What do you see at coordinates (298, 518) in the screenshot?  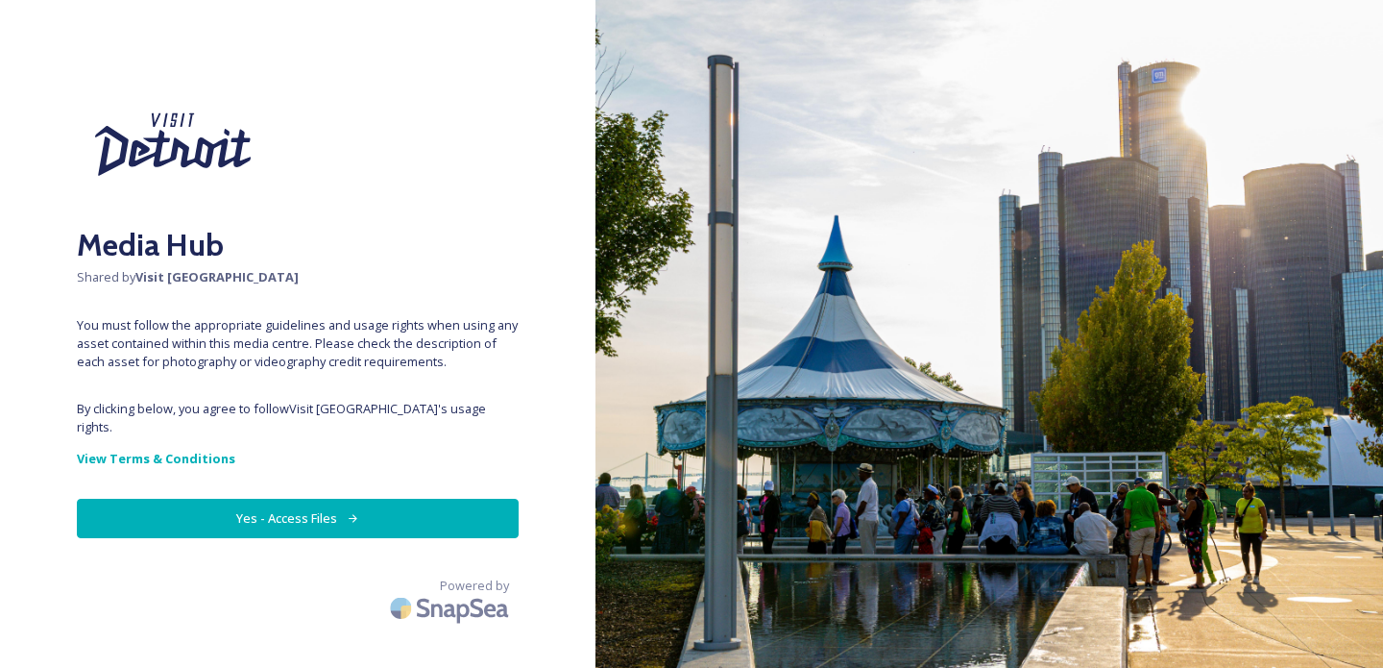 I see `button: Yes - Access Files` at bounding box center [298, 518].